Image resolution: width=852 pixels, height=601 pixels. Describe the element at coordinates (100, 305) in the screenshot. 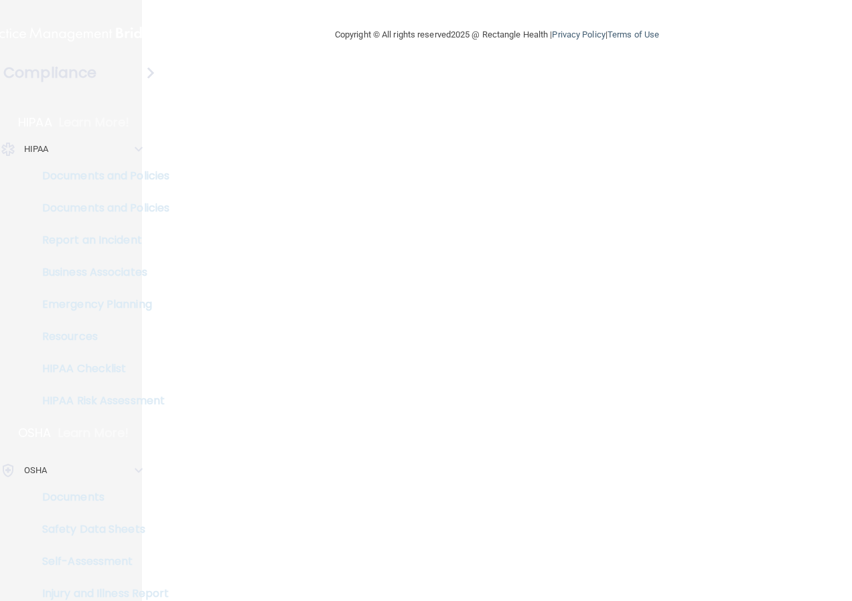

I see `p: Emergency Planning` at that location.